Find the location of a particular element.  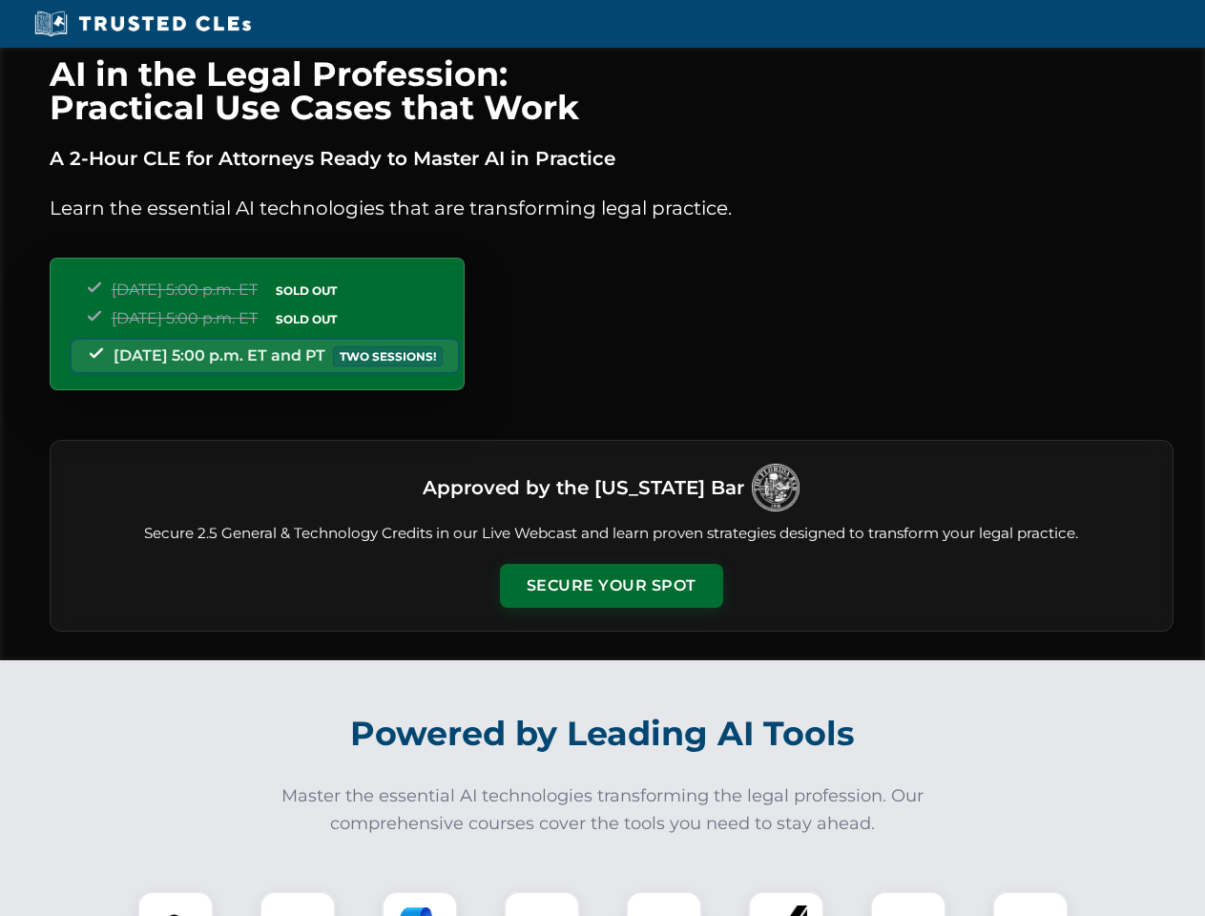

button: Secure Your Spot is located at coordinates (612, 586).